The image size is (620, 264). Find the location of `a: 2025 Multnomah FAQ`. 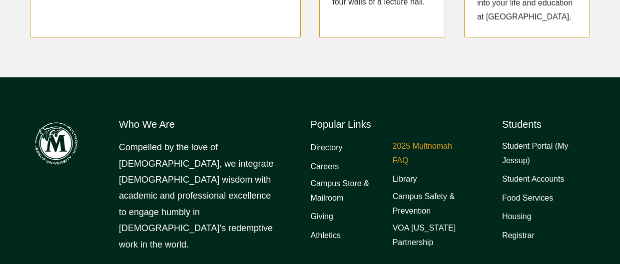

a: 2025 Multnomah FAQ is located at coordinates (429, 154).